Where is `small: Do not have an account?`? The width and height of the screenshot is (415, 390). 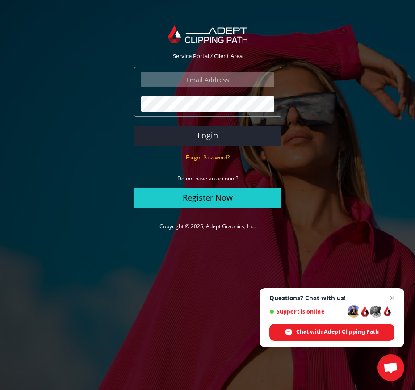 small: Do not have an account? is located at coordinates (208, 178).